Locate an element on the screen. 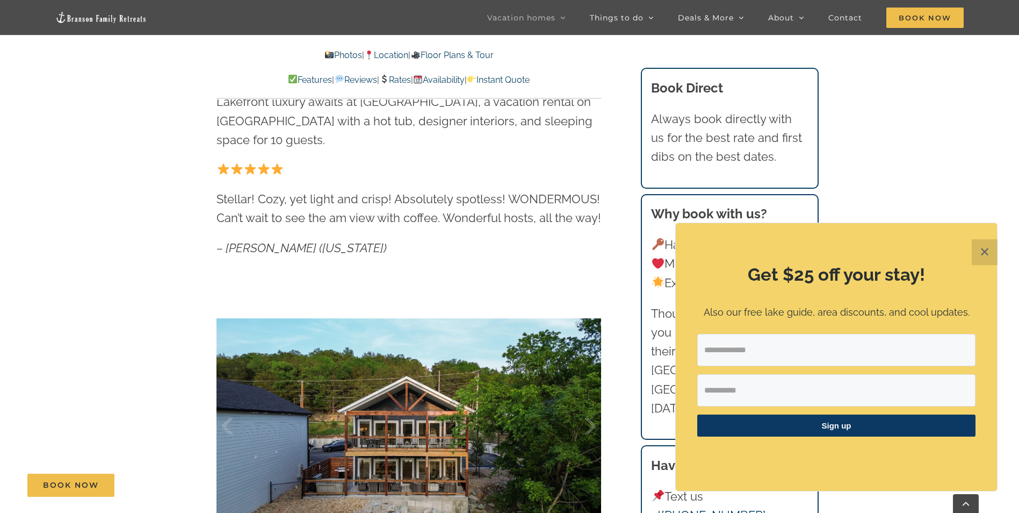 The width and height of the screenshot is (1019, 513). input: Email Address is located at coordinates (837, 350).